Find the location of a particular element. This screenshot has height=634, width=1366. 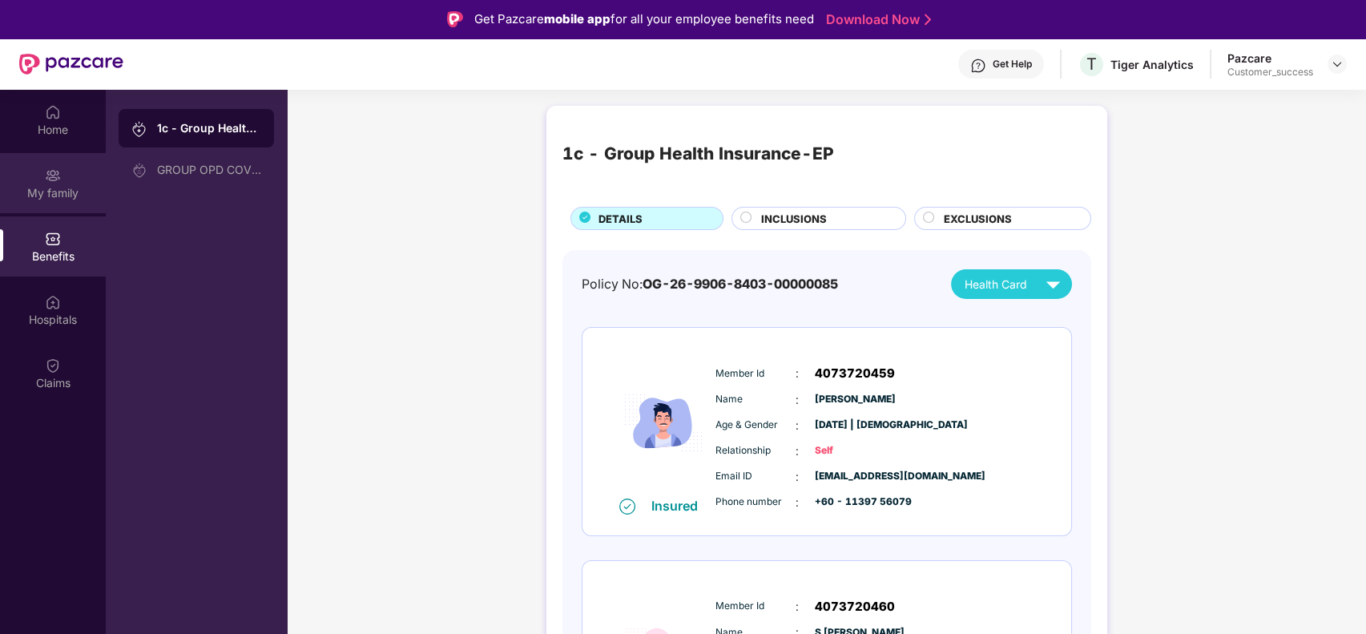

img: svg+xml;base64,PHN2ZyBpZD0iSG9zcGl0YWxzIiB4bWxucz0iaHR0cDovL3d3dy53My5vcmcvMjAwMC9zdmciIHdpZHRoPS... is located at coordinates (53, 302).